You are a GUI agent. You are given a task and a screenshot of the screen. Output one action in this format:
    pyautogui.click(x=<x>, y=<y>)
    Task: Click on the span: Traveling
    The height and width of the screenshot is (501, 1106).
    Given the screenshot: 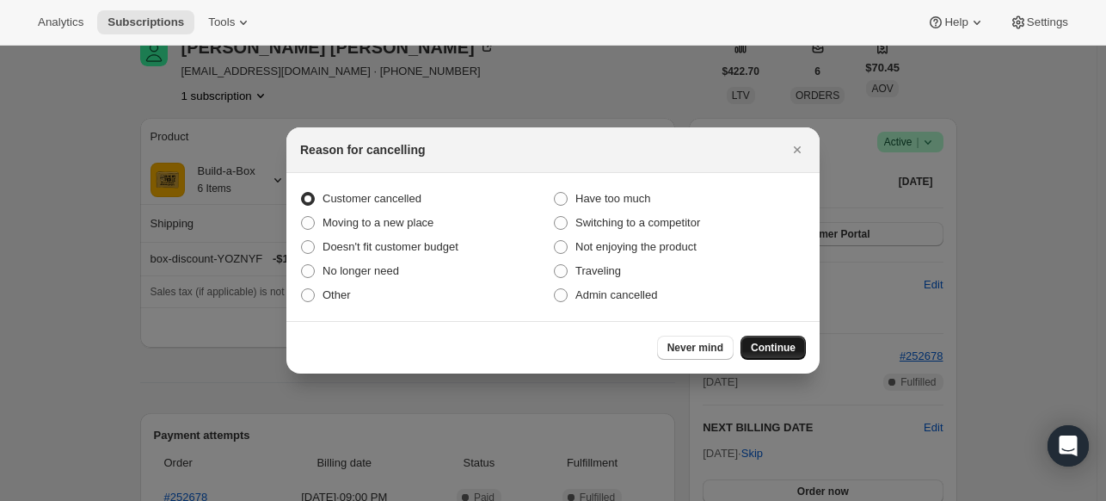 What is the action you would take?
    pyautogui.click(x=598, y=270)
    